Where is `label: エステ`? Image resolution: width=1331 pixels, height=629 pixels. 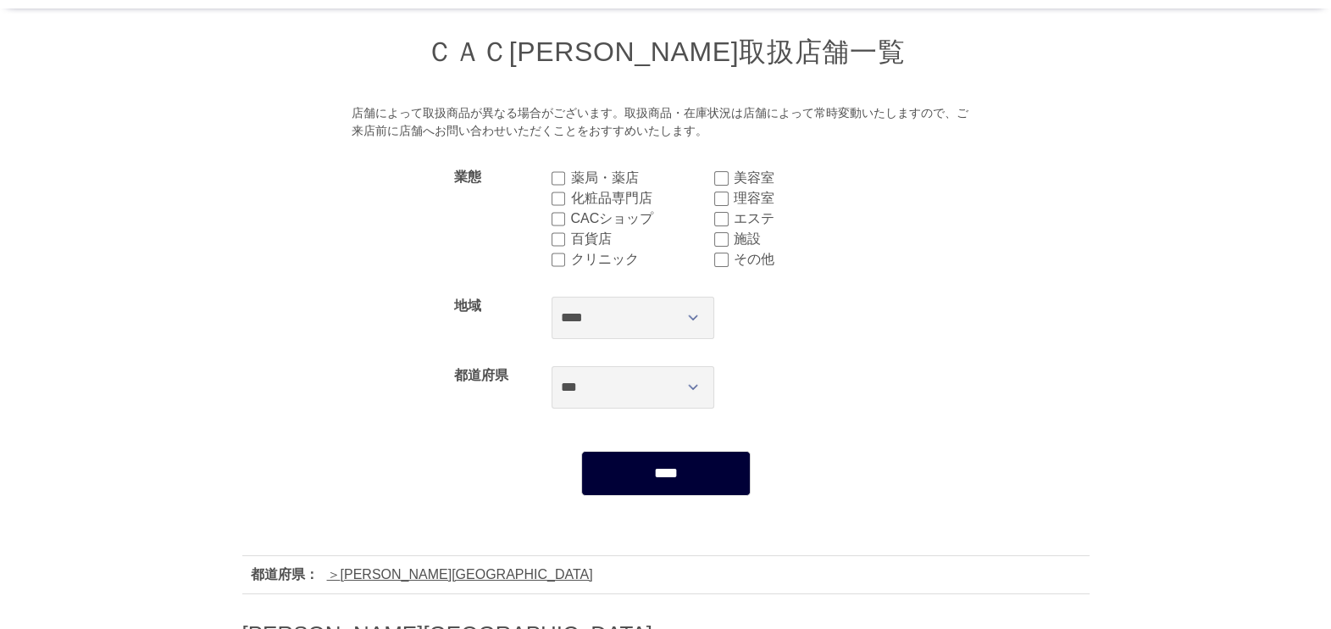 label: エステ is located at coordinates (805, 219).